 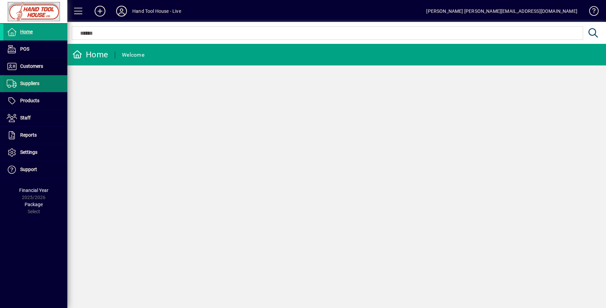 What do you see at coordinates (122, 11) in the screenshot?
I see `button: Profile` at bounding box center [122, 11].